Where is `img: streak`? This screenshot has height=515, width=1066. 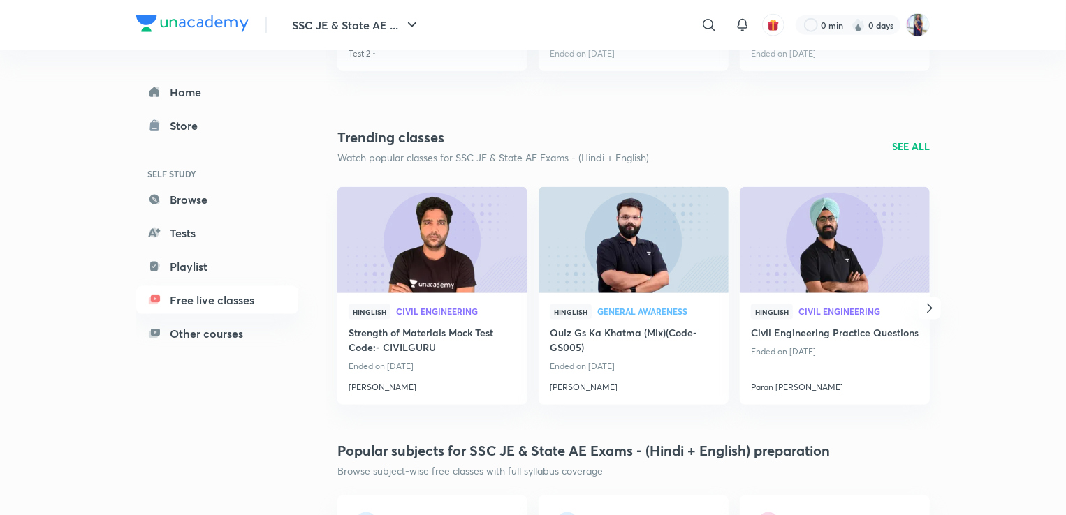 img: streak is located at coordinates (858, 25).